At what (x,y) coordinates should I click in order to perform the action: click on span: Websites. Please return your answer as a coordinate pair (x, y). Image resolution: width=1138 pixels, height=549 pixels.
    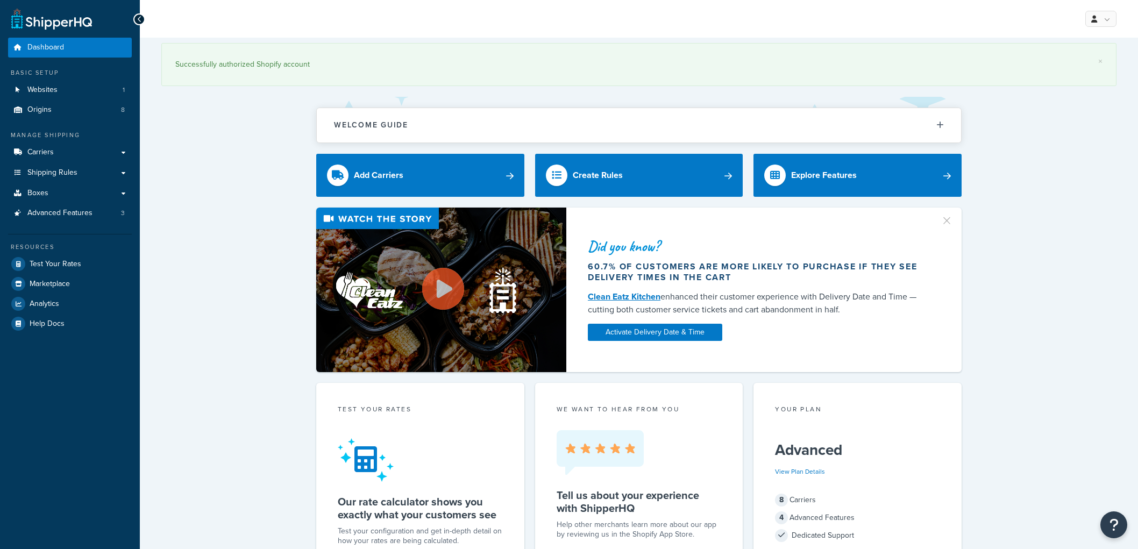
    Looking at the image, I should click on (42, 90).